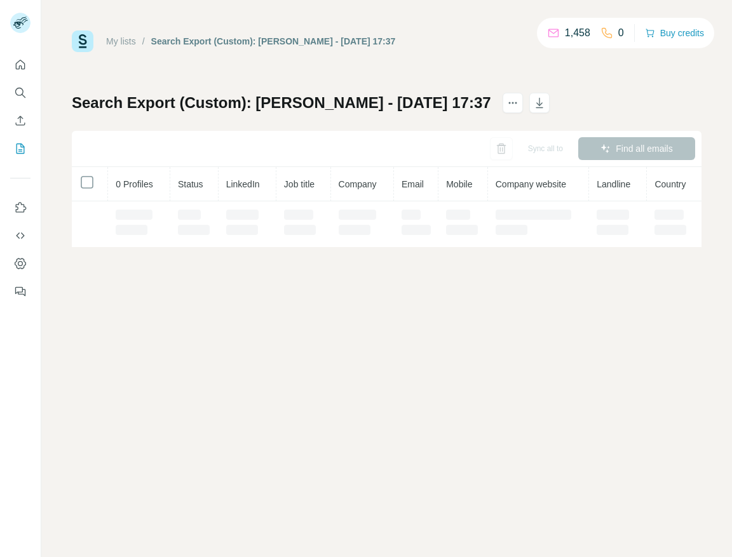 The width and height of the screenshot is (732, 557). Describe the element at coordinates (20, 292) in the screenshot. I see `button: Feedback` at that location.